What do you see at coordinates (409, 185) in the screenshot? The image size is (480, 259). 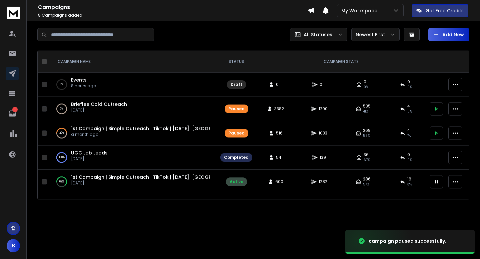 I see `span: 3 %` at bounding box center [409, 185].